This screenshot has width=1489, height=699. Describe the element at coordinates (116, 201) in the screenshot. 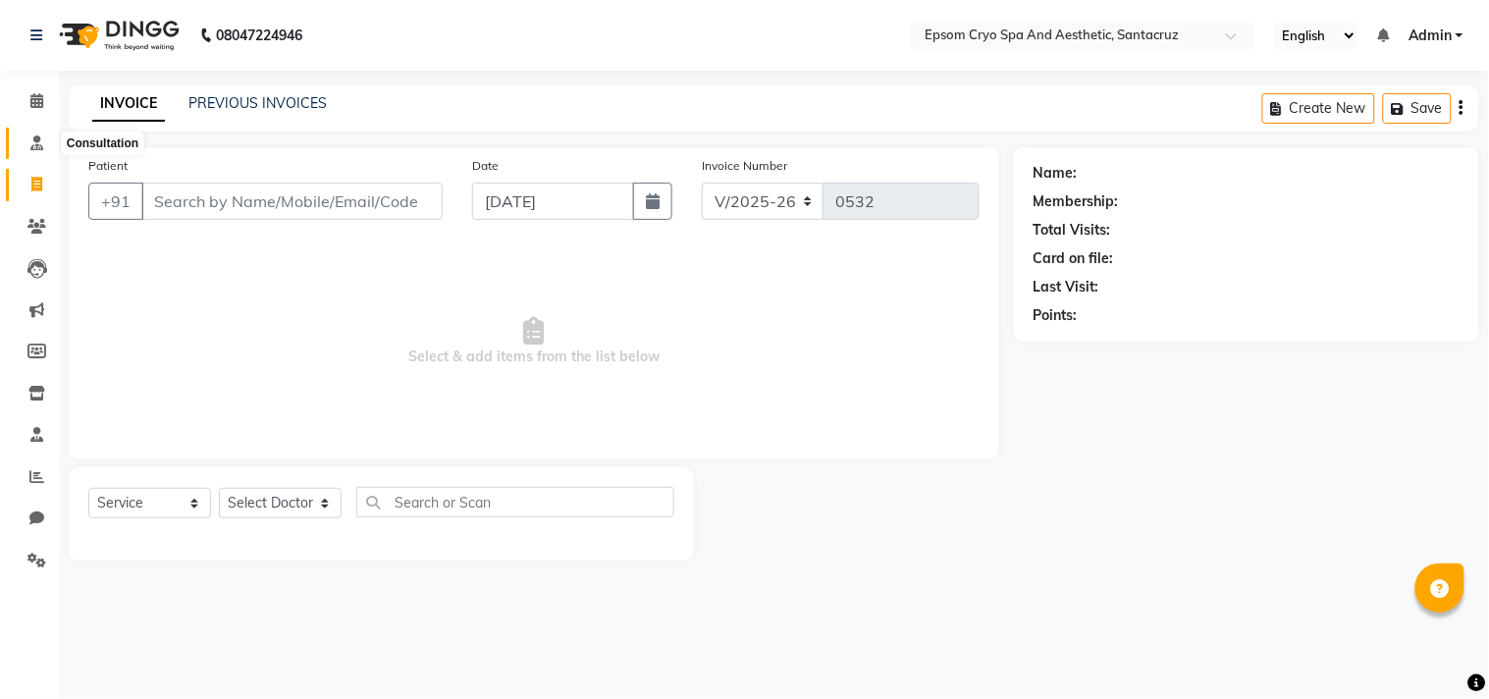

I see `button: +91` at that location.